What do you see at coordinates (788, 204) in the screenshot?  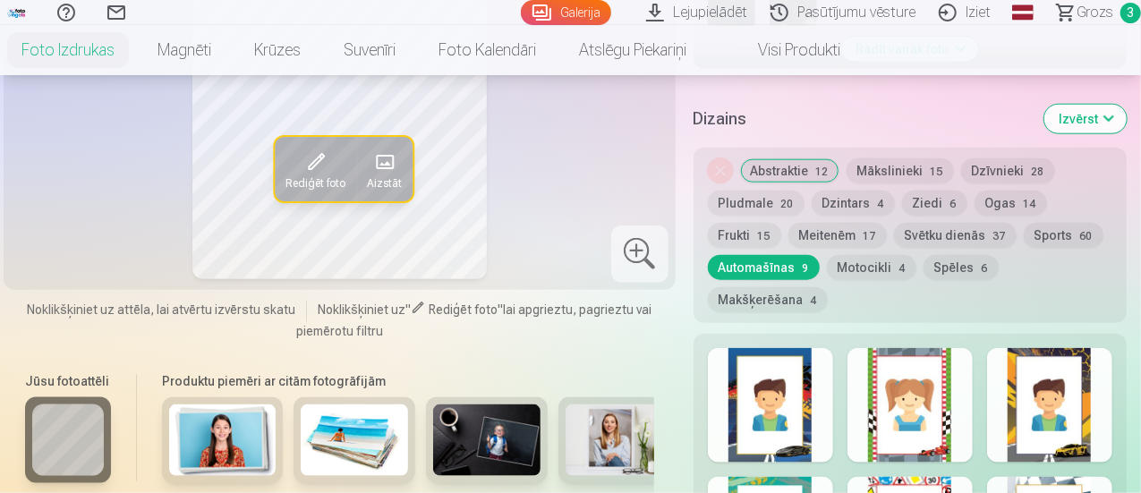 I see `span: 20` at bounding box center [788, 204].